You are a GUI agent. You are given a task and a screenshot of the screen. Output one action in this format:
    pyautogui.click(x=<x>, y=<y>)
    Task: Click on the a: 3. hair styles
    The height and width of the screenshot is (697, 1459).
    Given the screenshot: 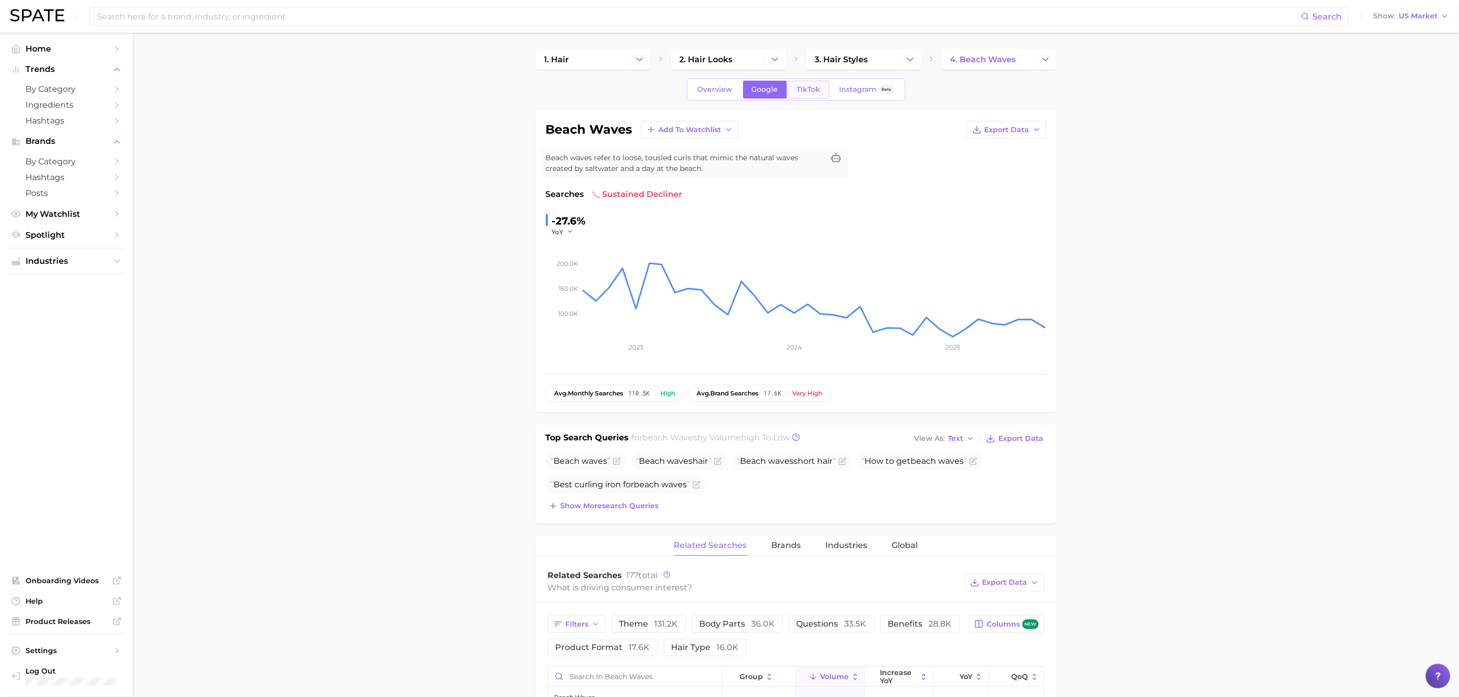 What is the action you would take?
    pyautogui.click(x=853, y=59)
    